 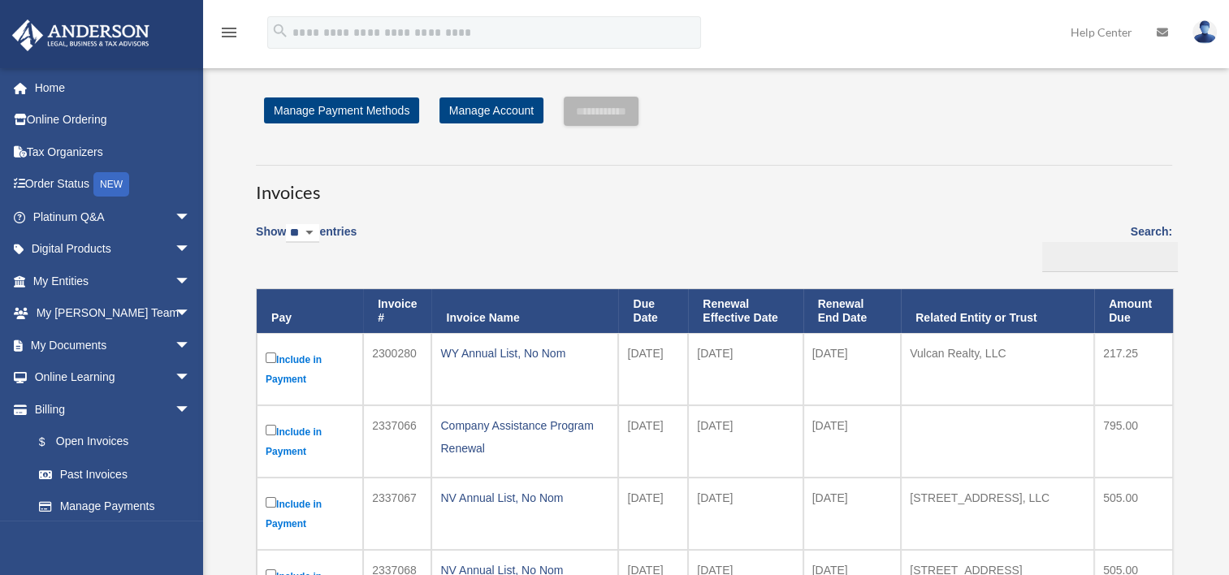 What do you see at coordinates (113, 281) in the screenshot?
I see `a: My Entitiesarrow_drop_down` at bounding box center [113, 281].